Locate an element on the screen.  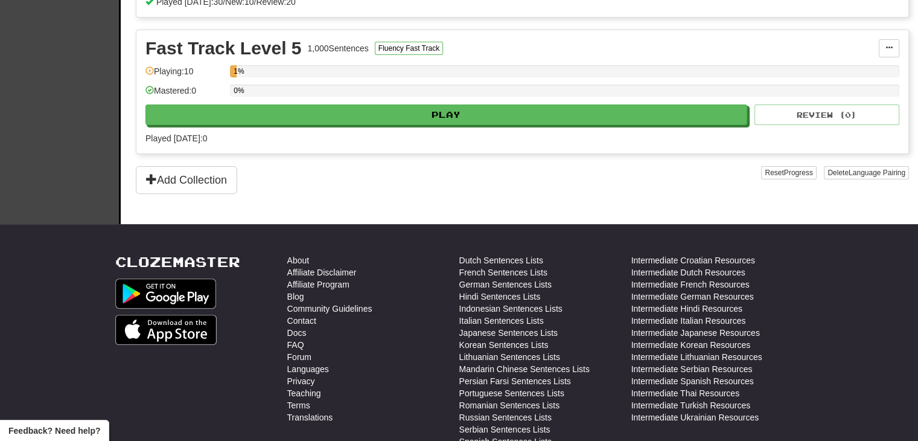
a: Intermediate French Resources is located at coordinates (691, 284).